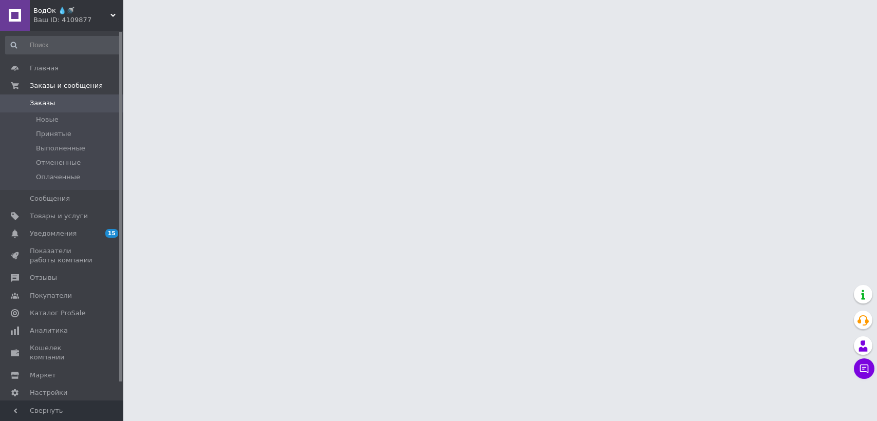 Image resolution: width=877 pixels, height=421 pixels. Describe the element at coordinates (53, 134) in the screenshot. I see `span: Принятые` at that location.